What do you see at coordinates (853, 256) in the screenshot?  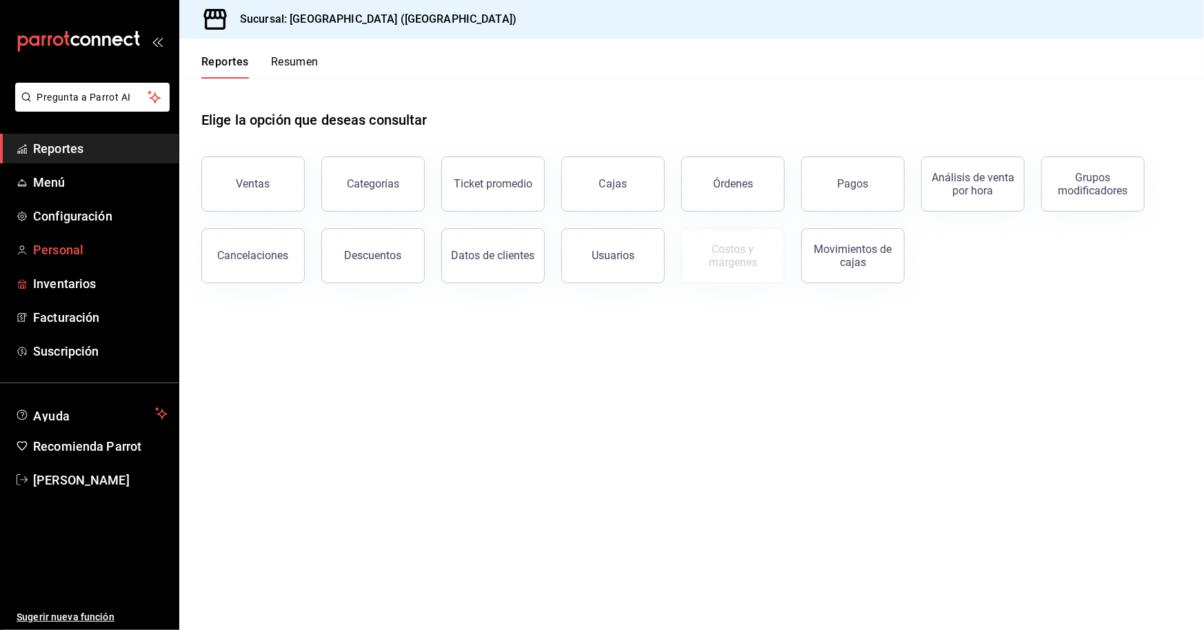 I see `div: Movimientos de cajas` at bounding box center [853, 256].